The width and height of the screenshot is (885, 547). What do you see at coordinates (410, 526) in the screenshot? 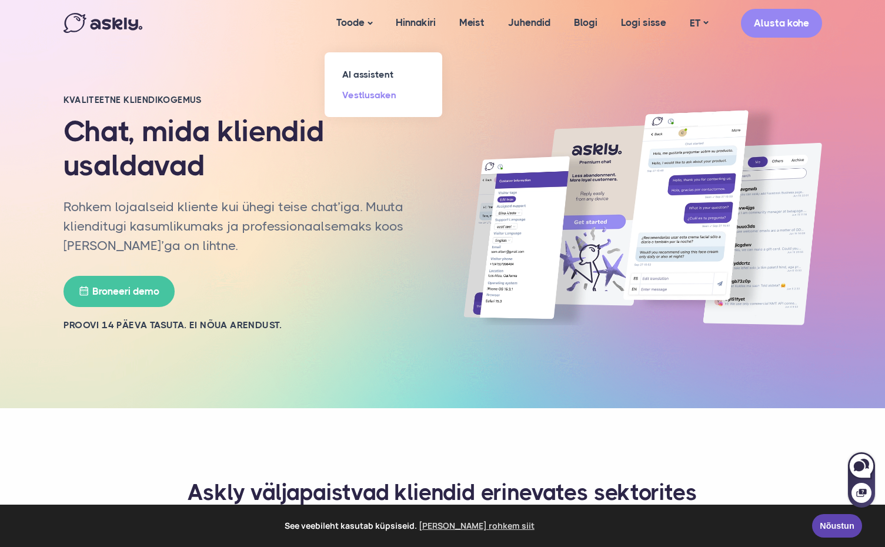
I see `span: See veebileht kasutab küpsiseid.` at bounding box center [410, 526].